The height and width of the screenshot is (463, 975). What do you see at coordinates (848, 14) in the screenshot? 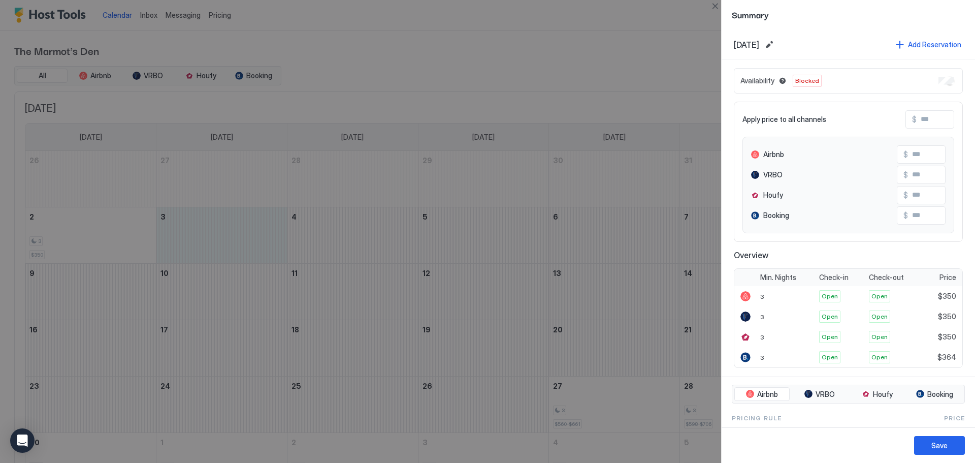
I see `span: Summary` at bounding box center [848, 14].